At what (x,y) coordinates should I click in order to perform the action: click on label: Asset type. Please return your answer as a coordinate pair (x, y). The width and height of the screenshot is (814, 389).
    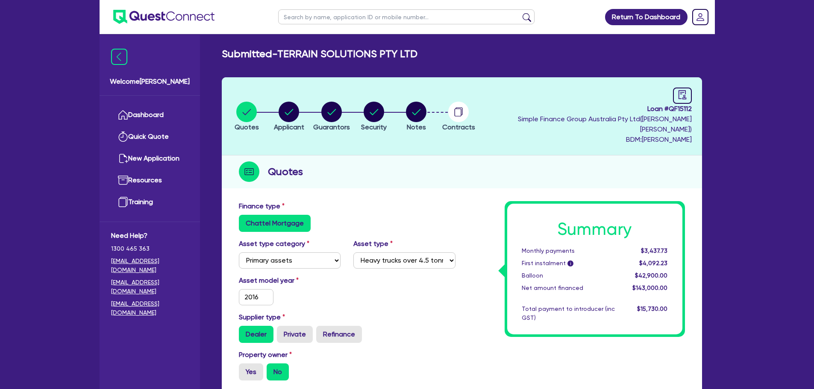
    Looking at the image, I should click on (373, 244).